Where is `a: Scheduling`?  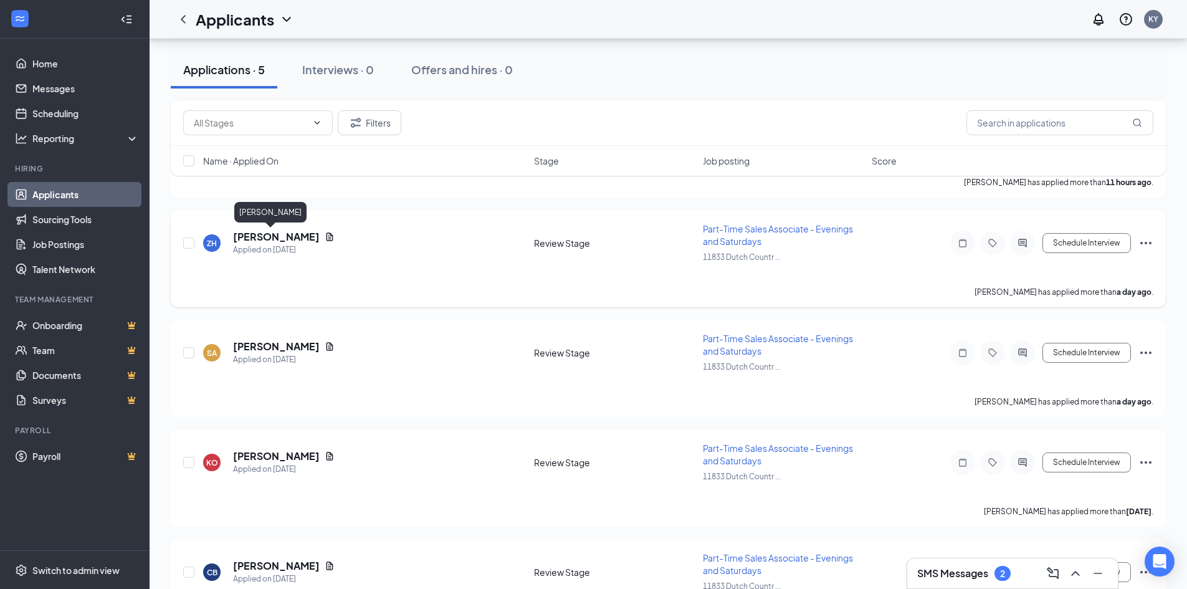
a: Scheduling is located at coordinates (85, 113).